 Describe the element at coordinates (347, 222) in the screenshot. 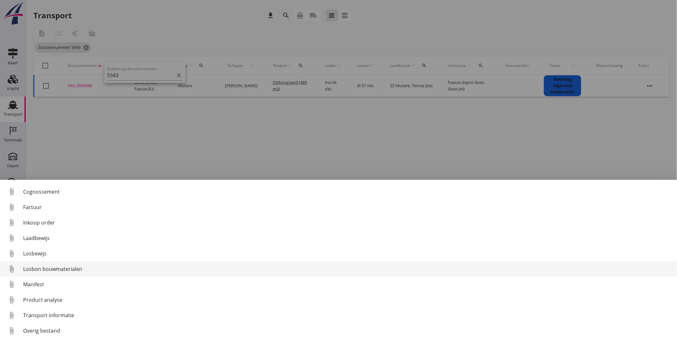

I see `div: Inkoop order` at that location.